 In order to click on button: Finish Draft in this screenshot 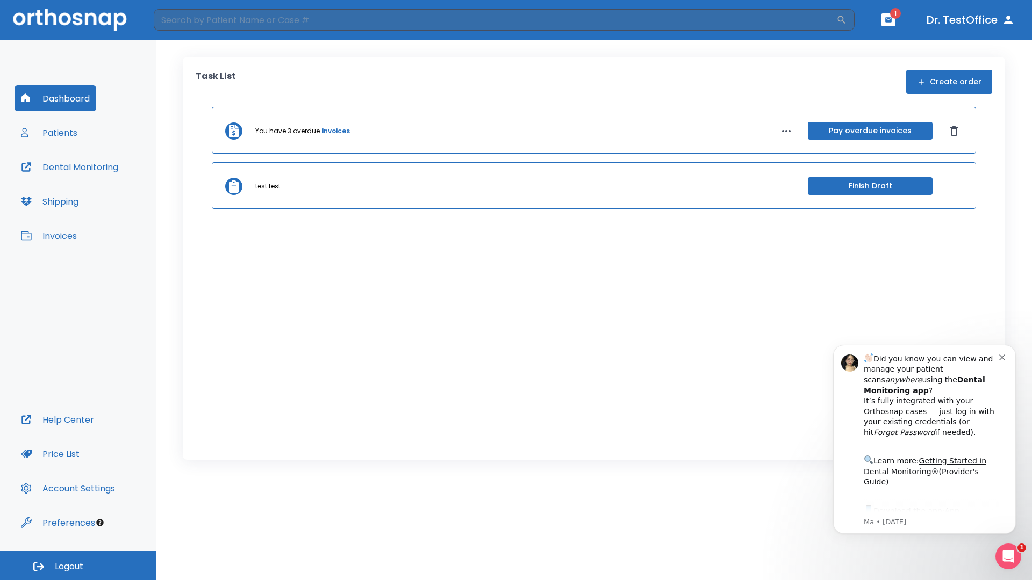, I will do `click(870, 186)`.